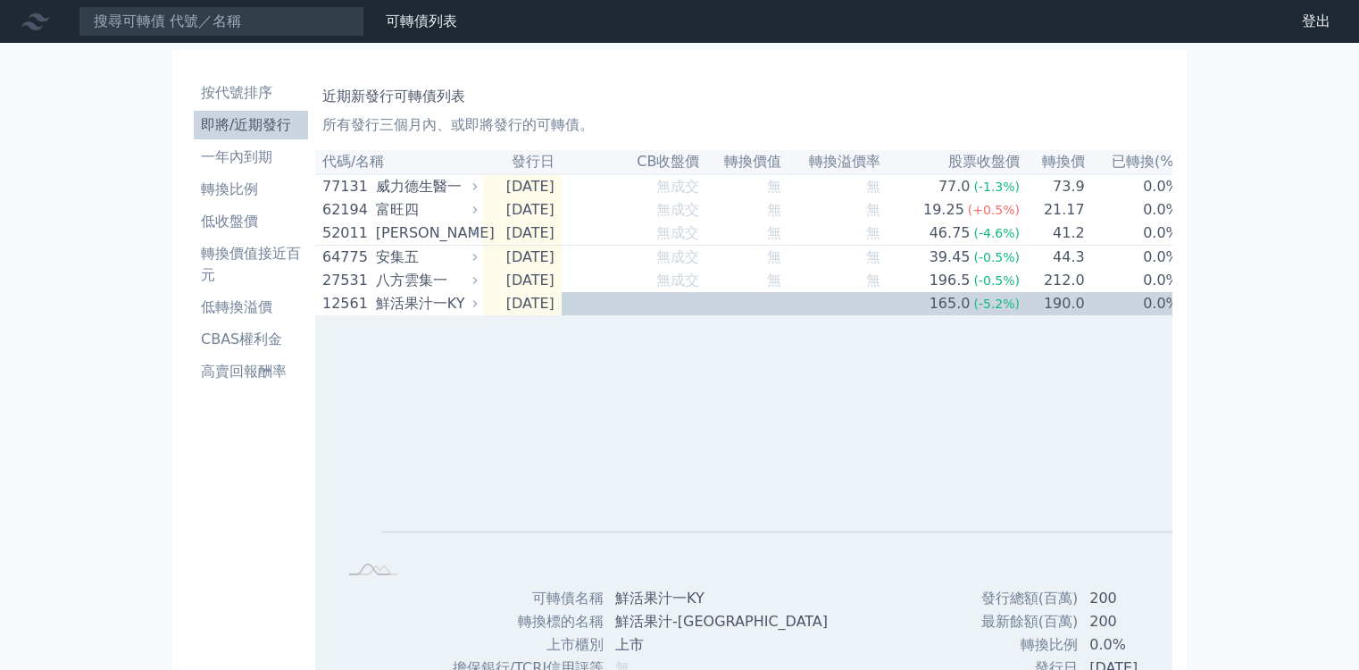  Describe the element at coordinates (251, 339) in the screenshot. I see `a: CBAS權利金` at that location.